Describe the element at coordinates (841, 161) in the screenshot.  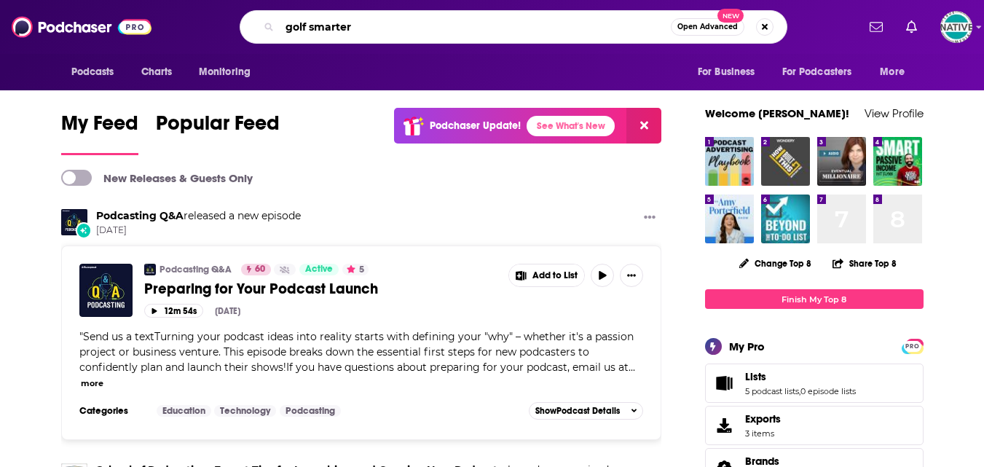
I see `img: Eventual Millionaire` at that location.